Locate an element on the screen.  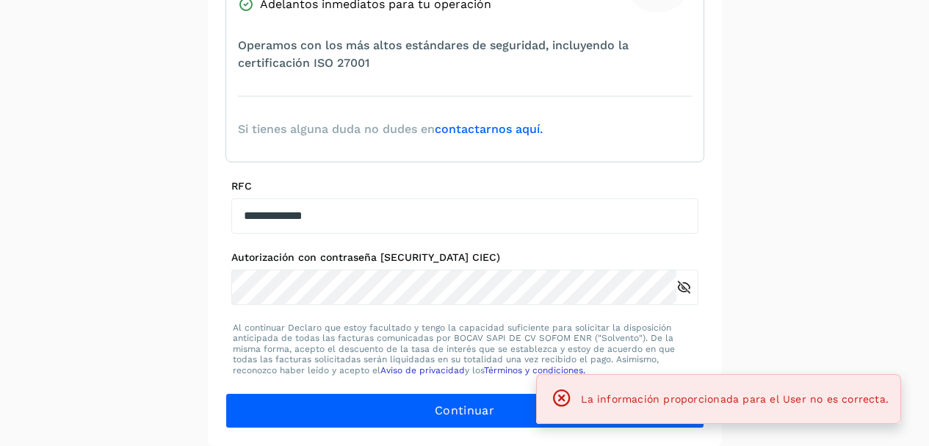
a: contactarnos aquí. is located at coordinates (488, 129).